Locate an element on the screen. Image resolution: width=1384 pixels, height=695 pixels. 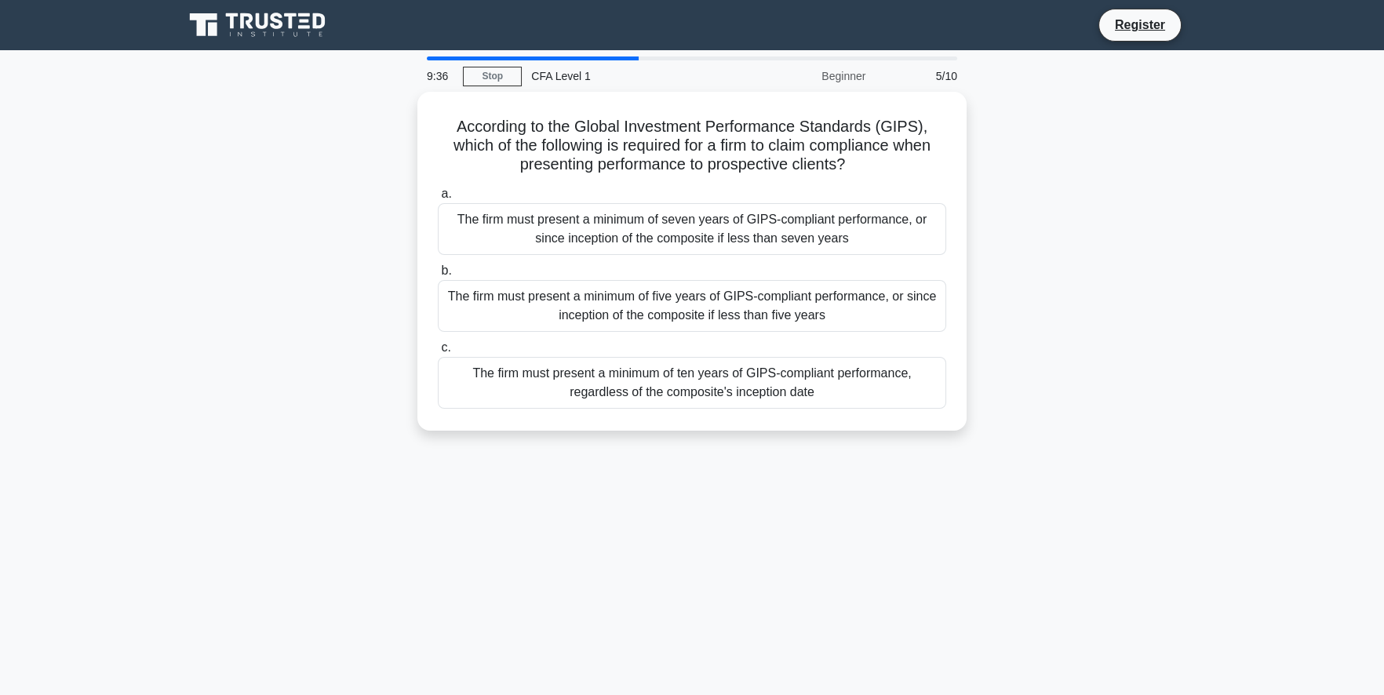
span: c. is located at coordinates (446, 347).